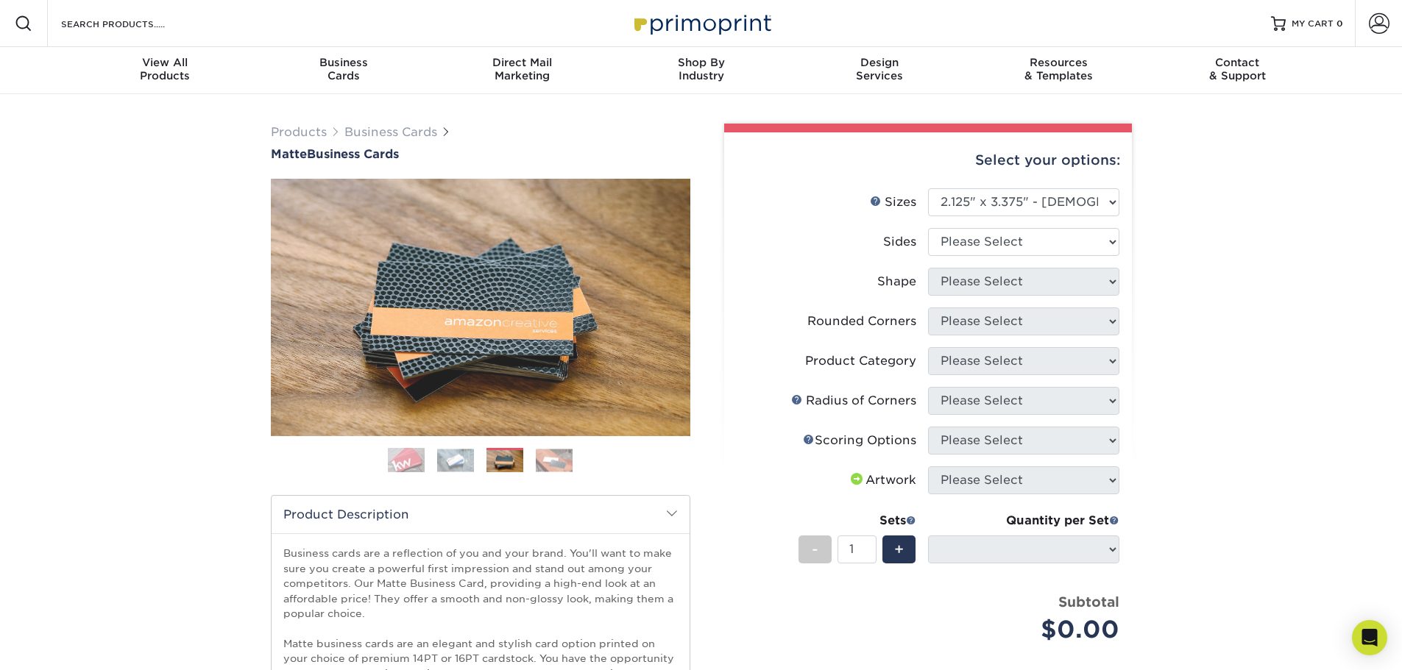 This screenshot has width=1402, height=670. Describe the element at coordinates (1369, 638) in the screenshot. I see `div: Open Intercom Messenger` at that location.